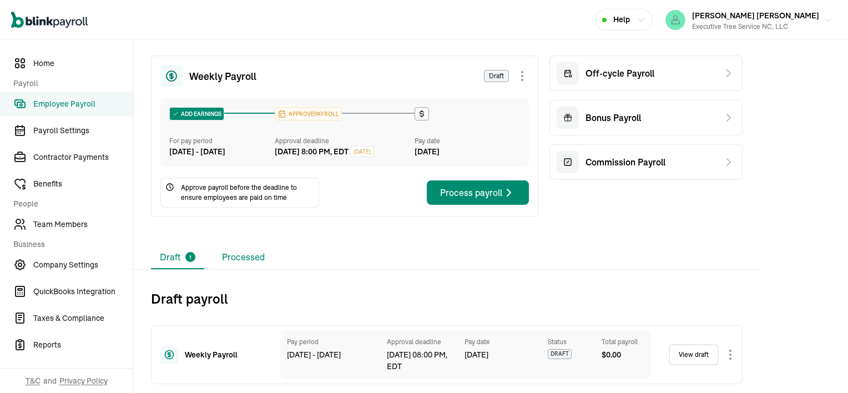 This screenshot has width=848, height=393. What do you see at coordinates (83, 184) in the screenshot?
I see `span: Benefits` at bounding box center [83, 184].